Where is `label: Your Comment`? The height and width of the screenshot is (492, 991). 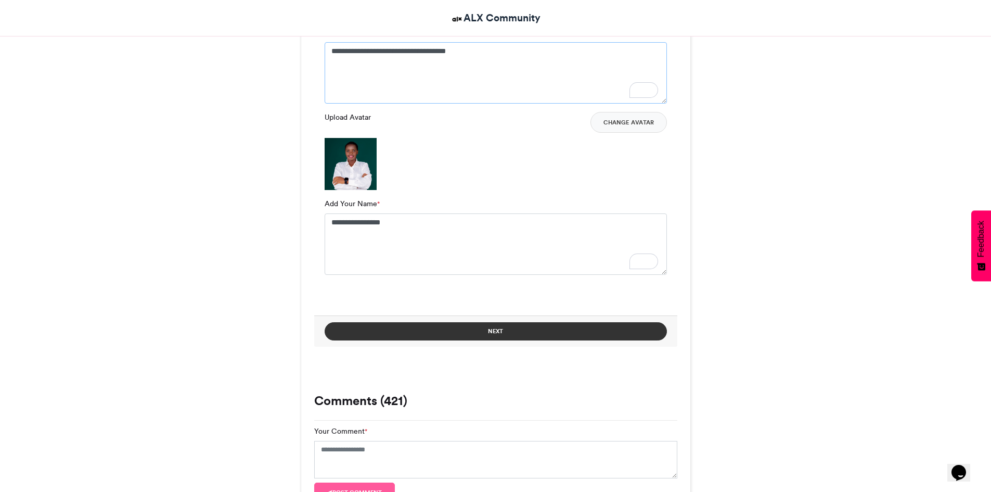
label: Your Comment is located at coordinates (341, 431).